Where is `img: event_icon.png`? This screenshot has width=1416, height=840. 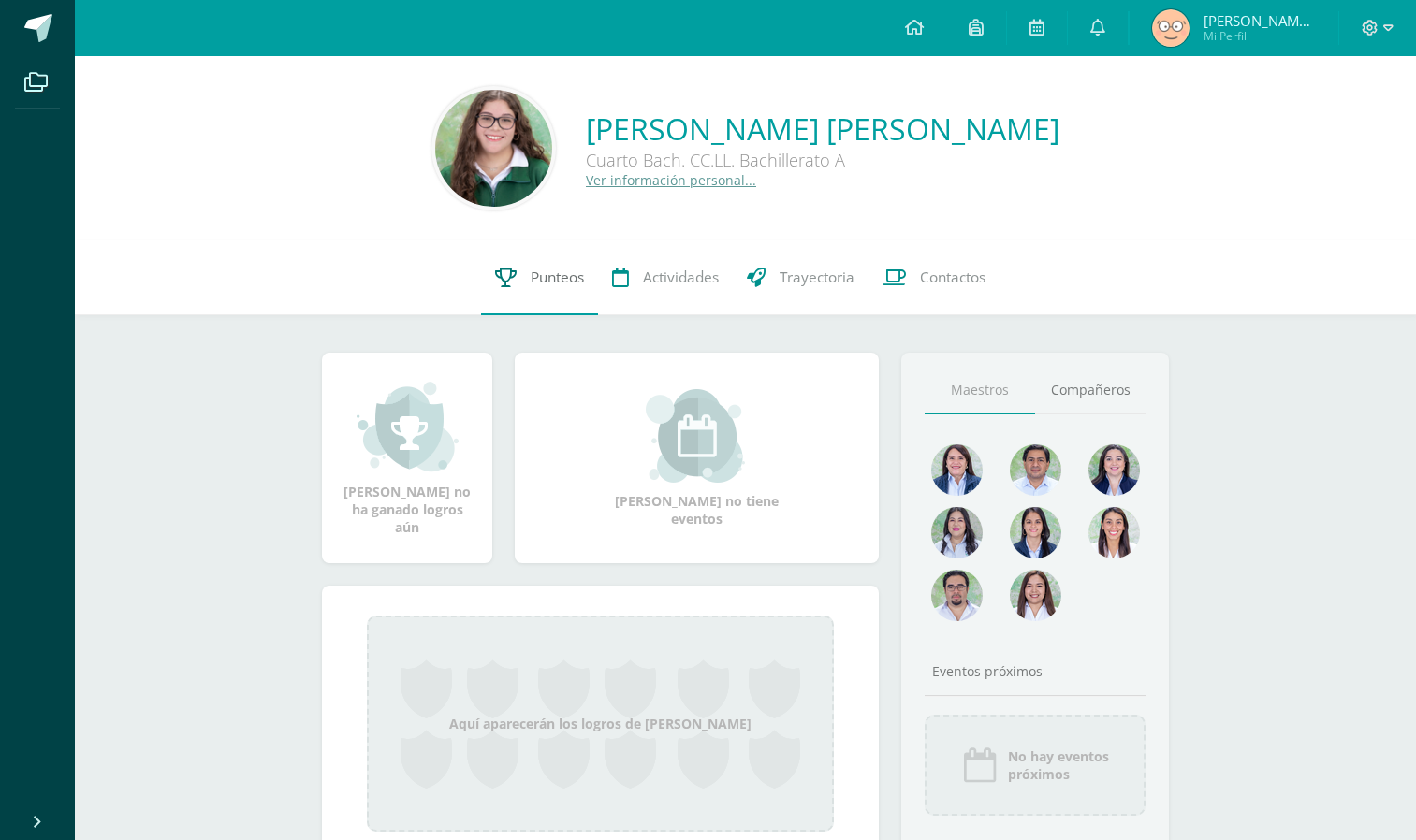 img: event_icon.png is located at coordinates (979, 765).